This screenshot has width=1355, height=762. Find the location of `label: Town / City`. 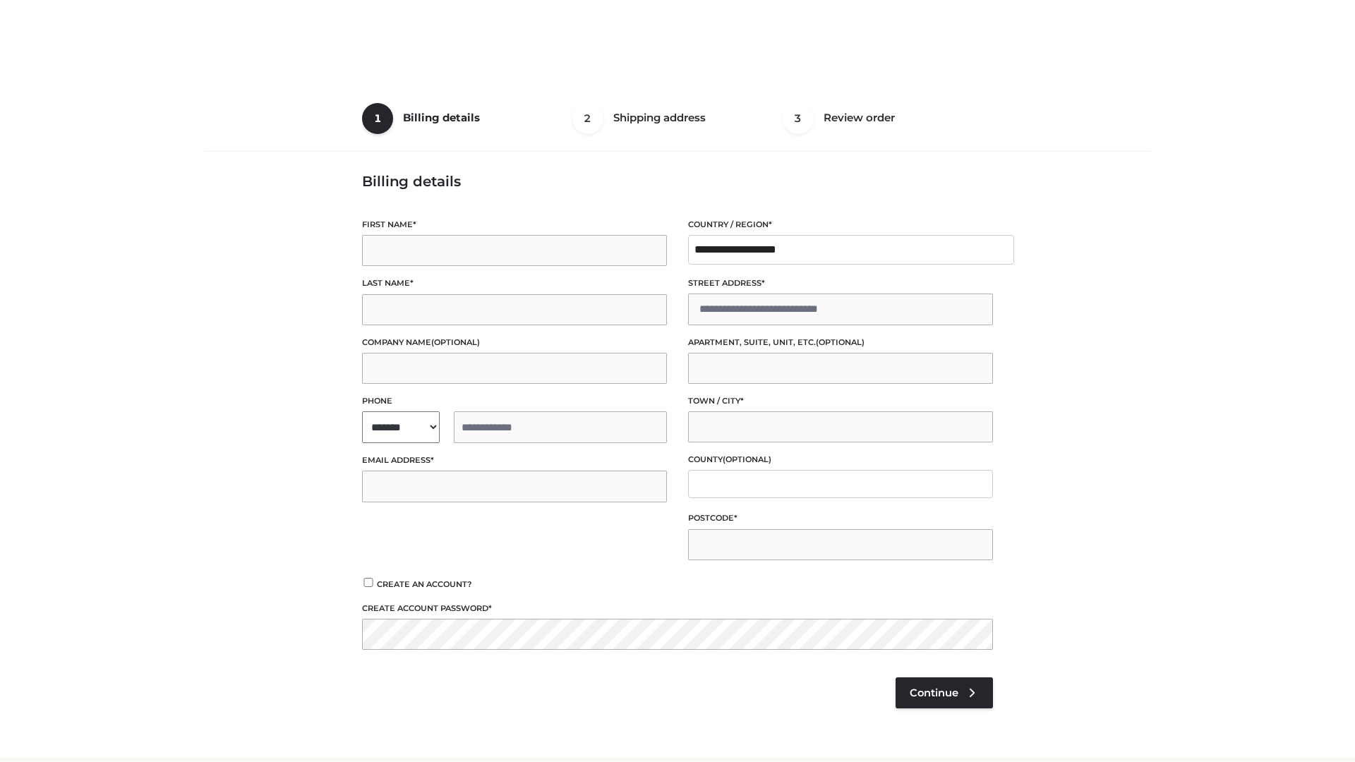

label: Town / City is located at coordinates (840, 401).